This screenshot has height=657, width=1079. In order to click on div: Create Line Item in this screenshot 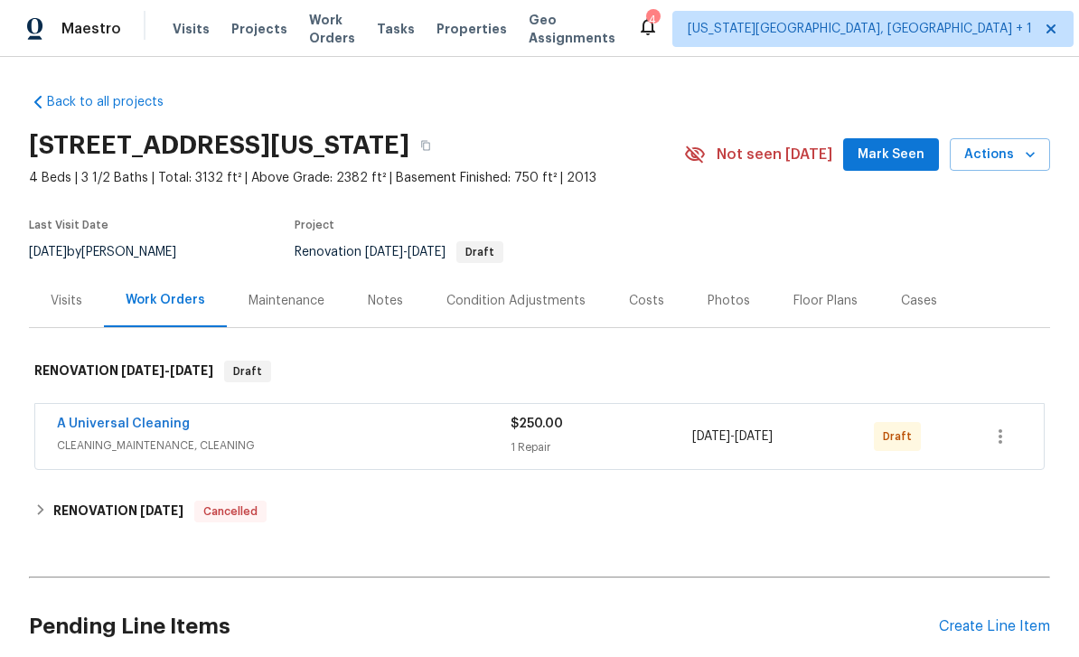, I will do `click(994, 626)`.